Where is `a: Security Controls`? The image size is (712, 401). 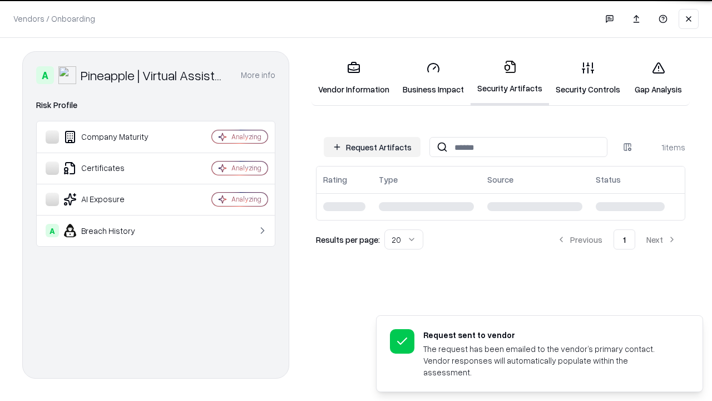 a: Security Controls is located at coordinates (588, 78).